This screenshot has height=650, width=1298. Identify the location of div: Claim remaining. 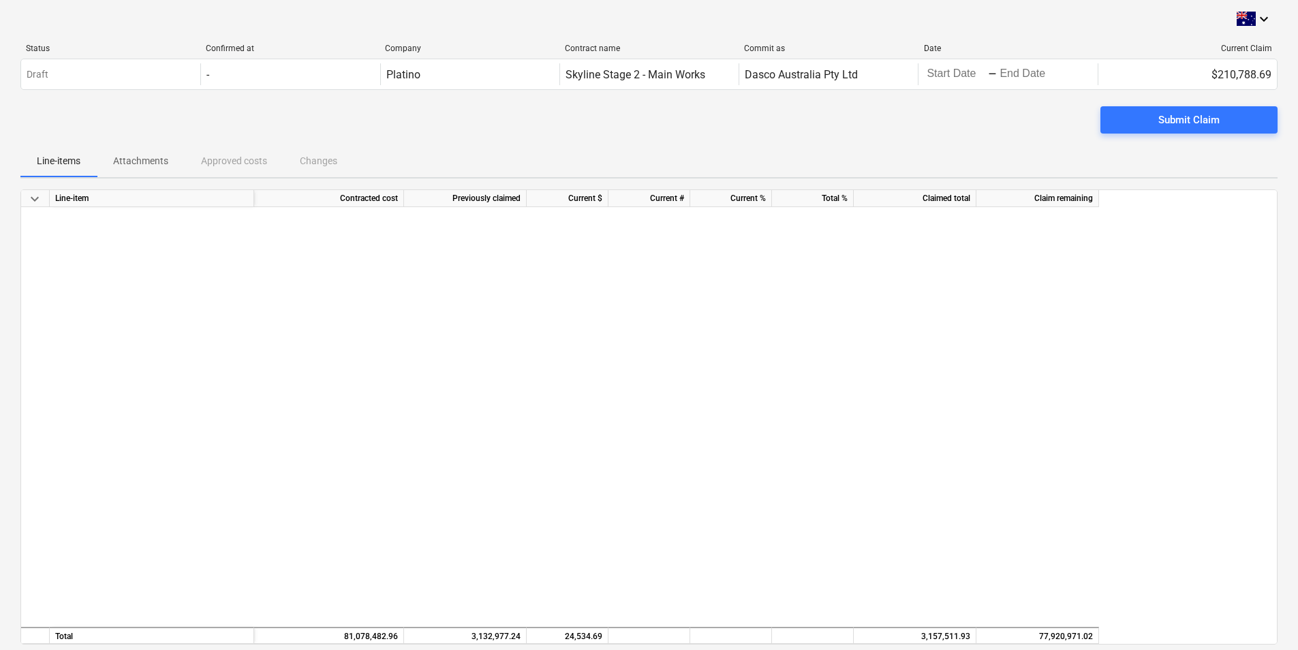
(1038, 198).